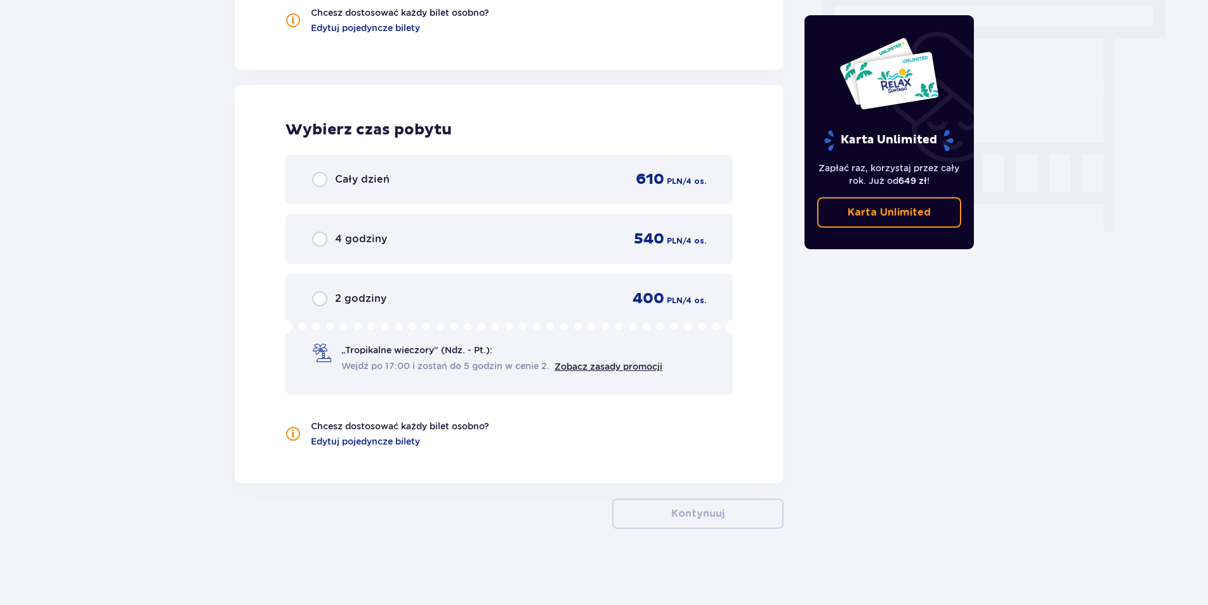 This screenshot has height=605, width=1208. What do you see at coordinates (445, 366) in the screenshot?
I see `span: Wejdź po 17:00 i zostań do 5 godzin w cenie 2.` at bounding box center [445, 366].